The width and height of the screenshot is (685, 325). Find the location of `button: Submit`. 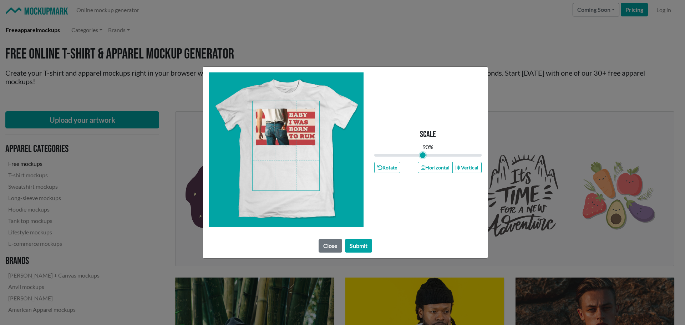

button: Submit is located at coordinates (358, 246).